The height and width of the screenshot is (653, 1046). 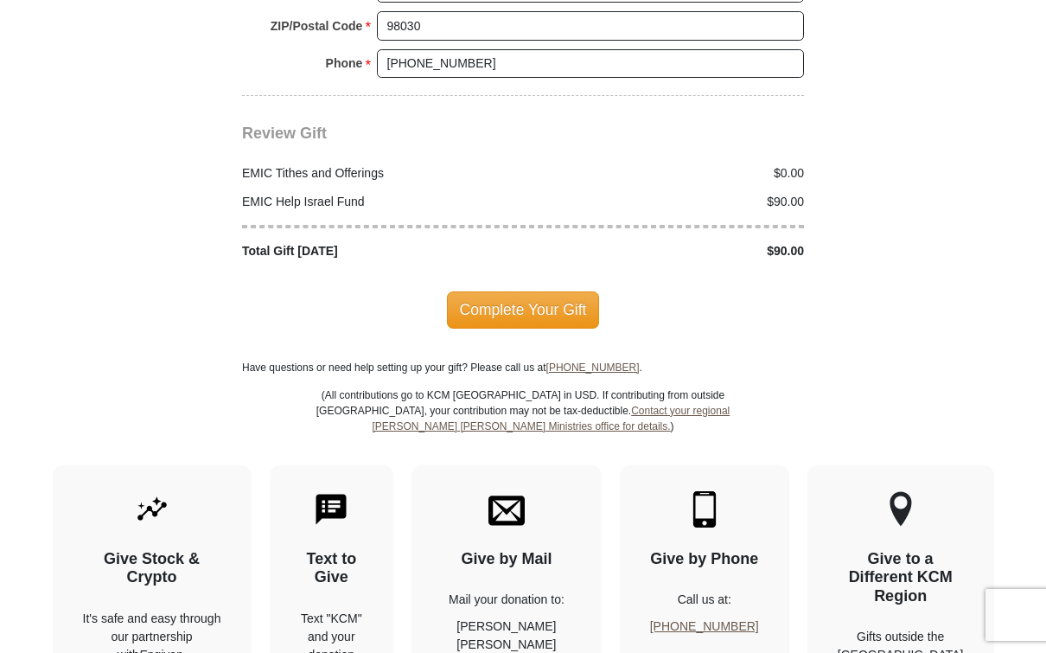 What do you see at coordinates (152, 568) in the screenshot?
I see `h4: Give Stock & Crypto` at bounding box center [152, 568].